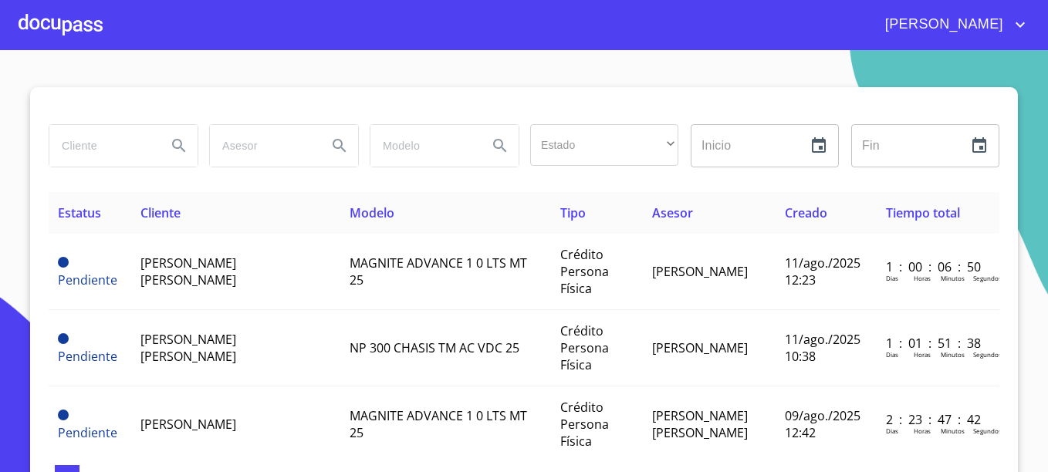 The width and height of the screenshot is (1048, 472). I want to click on span: Estatus, so click(79, 213).